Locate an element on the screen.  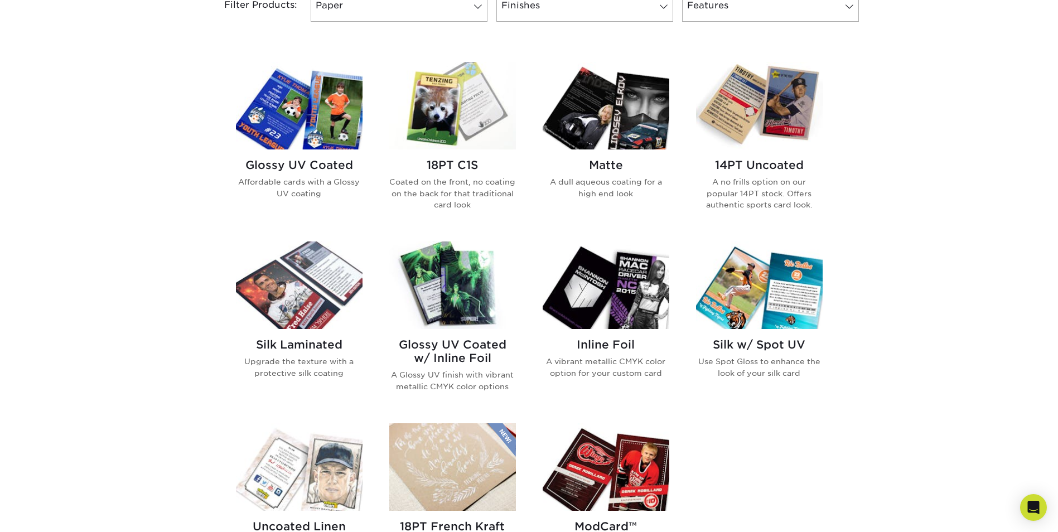
h2: 14PT Uncoated is located at coordinates (759, 165).